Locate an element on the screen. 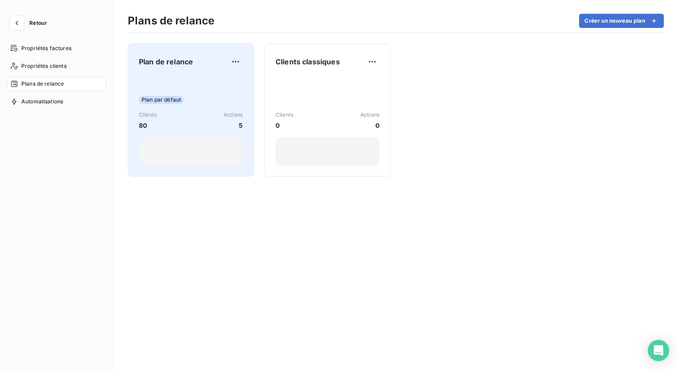  button: Créer un nouveau plan is located at coordinates (621, 21).